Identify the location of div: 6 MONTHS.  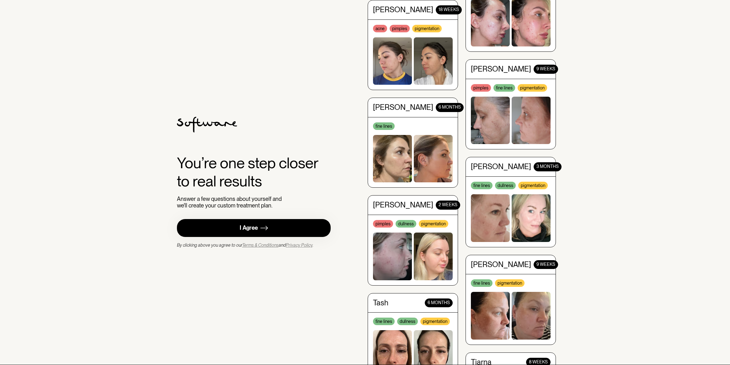
(439, 302).